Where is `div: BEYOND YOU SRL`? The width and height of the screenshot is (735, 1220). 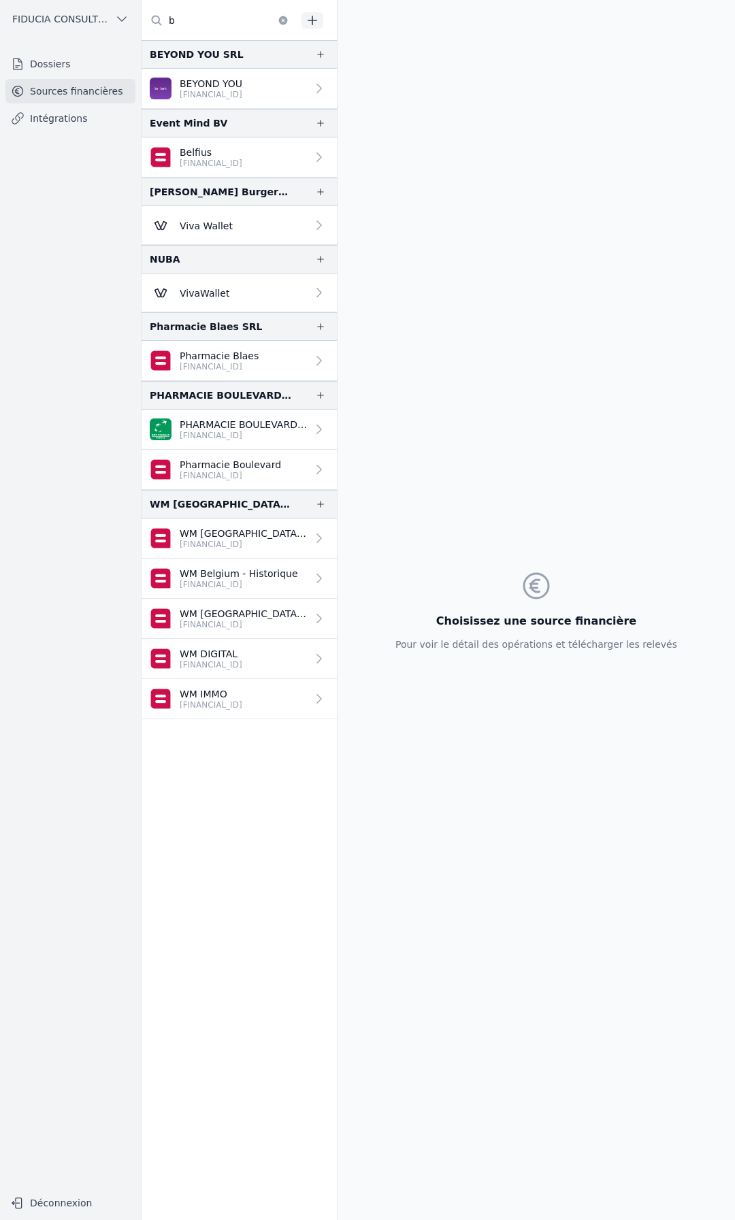
div: BEYOND YOU SRL is located at coordinates (197, 54).